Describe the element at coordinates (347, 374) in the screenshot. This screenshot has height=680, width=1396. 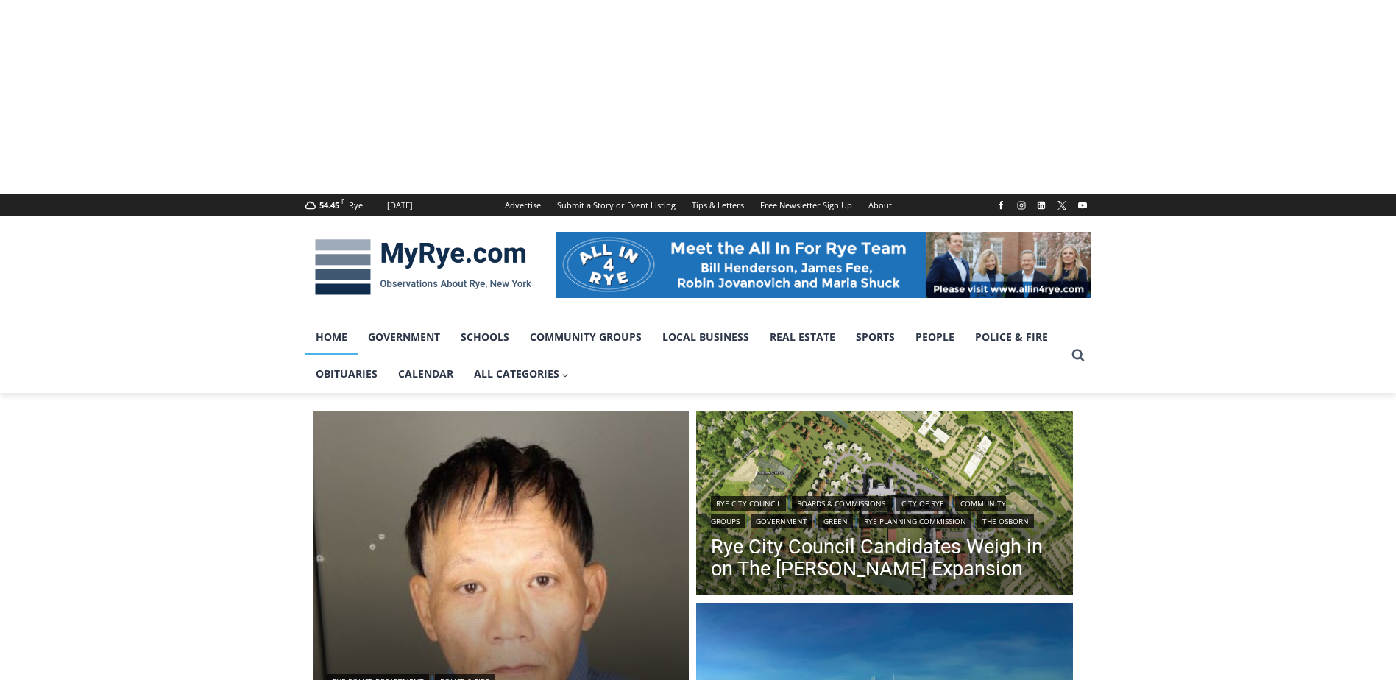
I see `a: Obituaries` at that location.